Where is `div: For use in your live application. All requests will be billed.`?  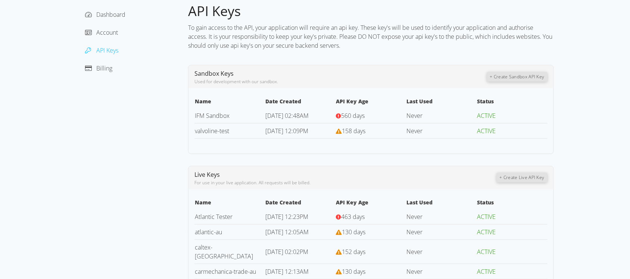
div: For use in your live application. All requests will be billed. is located at coordinates (346, 183).